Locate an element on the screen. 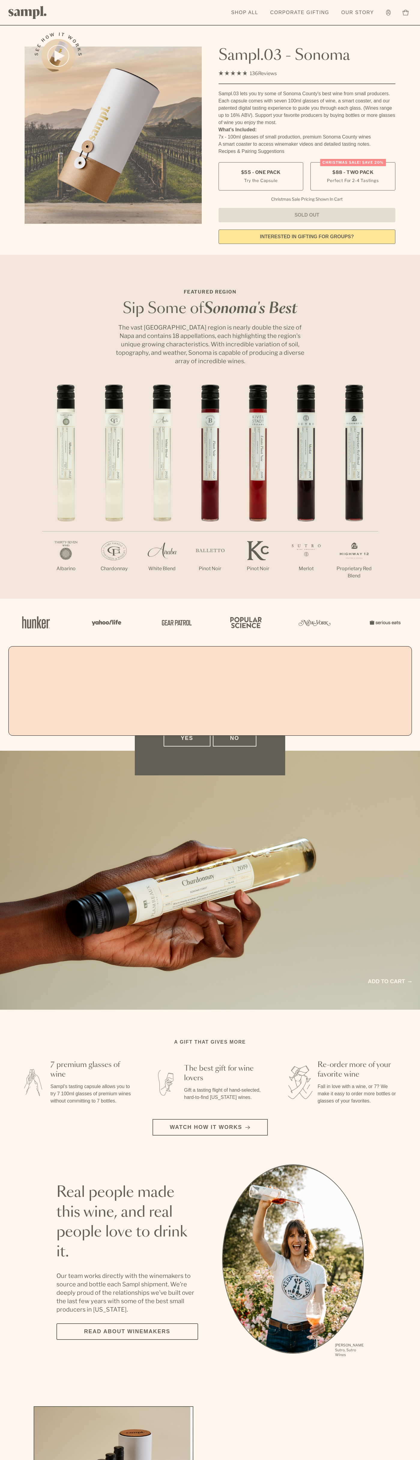 The width and height of the screenshot is (420, 1460). p: Chardonnay is located at coordinates (114, 569).